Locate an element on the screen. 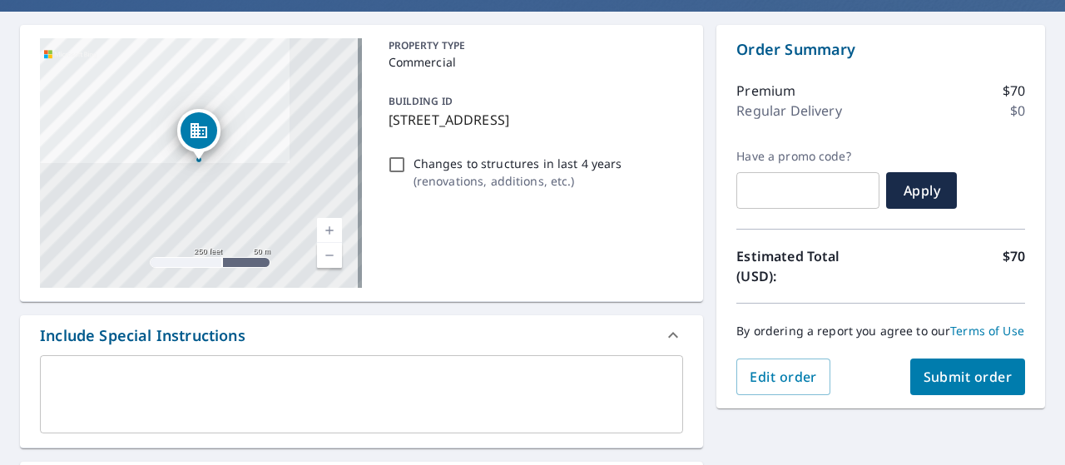 Image resolution: width=1065 pixels, height=465 pixels. span: Apply is located at coordinates (921, 191).